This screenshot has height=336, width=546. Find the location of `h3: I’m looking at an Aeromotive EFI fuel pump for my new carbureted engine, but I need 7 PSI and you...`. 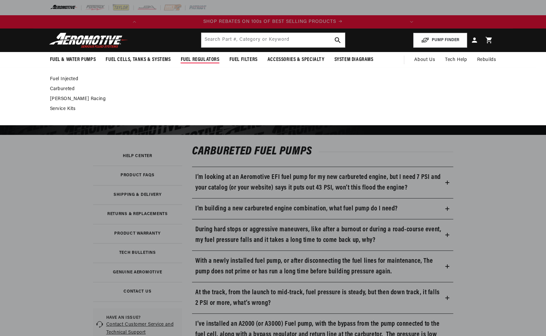

h3: I’m looking at an Aeromotive EFI fuel pump for my new carbureted engine, but I need 7 PSI and you... is located at coordinates (319, 182).